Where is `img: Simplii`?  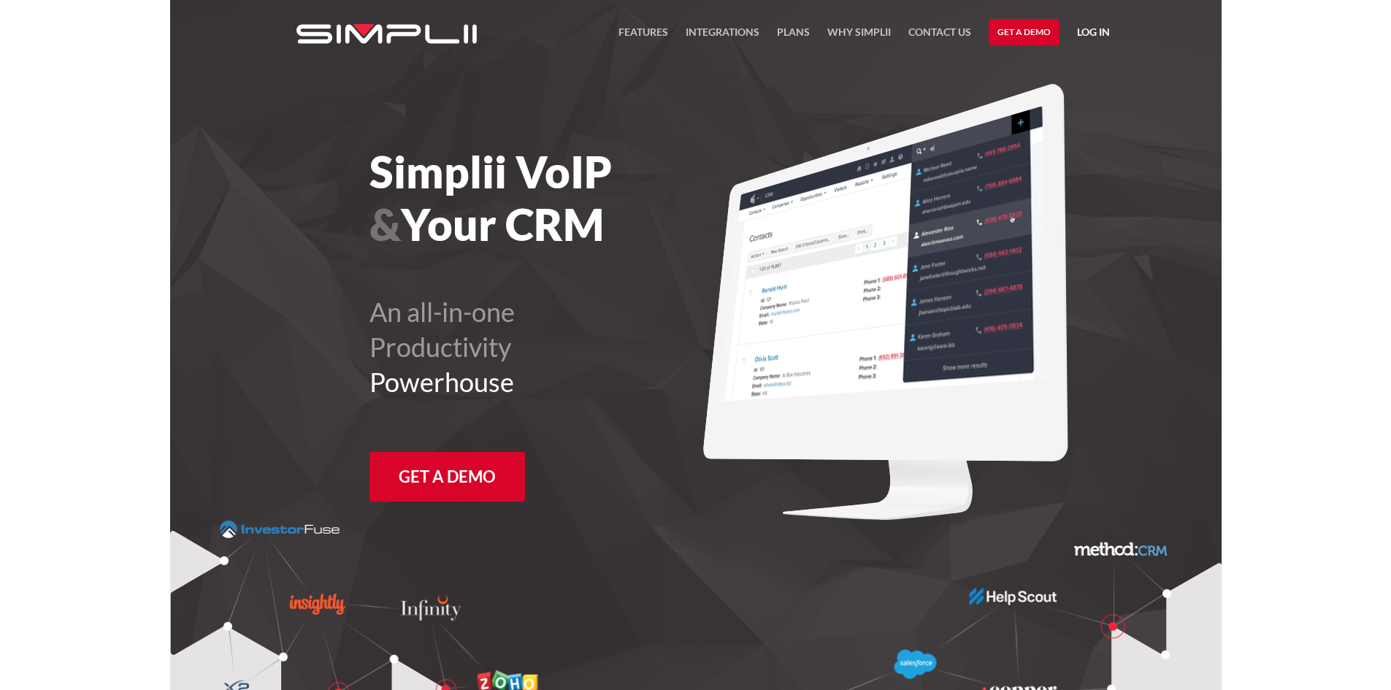 img: Simplii is located at coordinates (386, 34).